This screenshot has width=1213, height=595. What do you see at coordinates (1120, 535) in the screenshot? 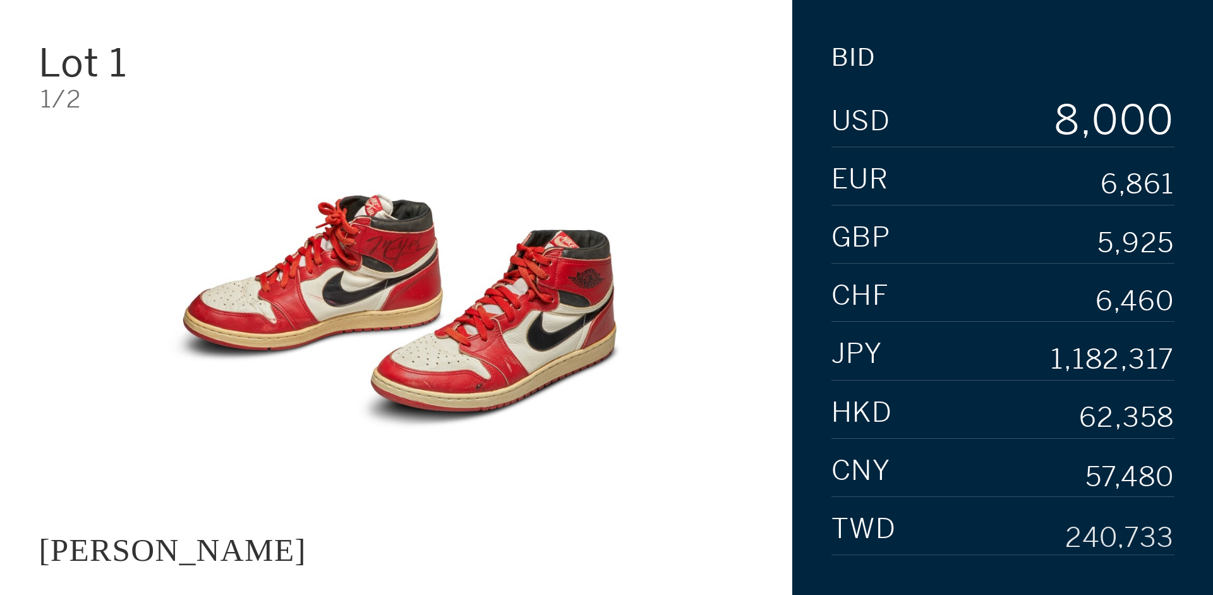
I see `div: 240,733` at bounding box center [1120, 535].